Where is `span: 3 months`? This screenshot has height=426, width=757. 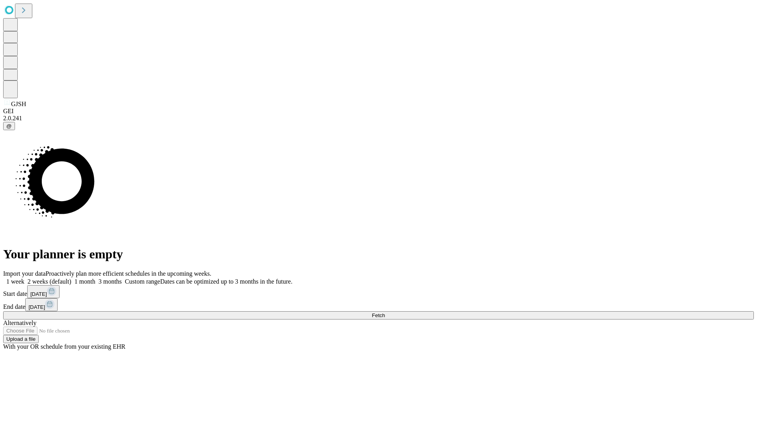 span: 3 months is located at coordinates (110, 281).